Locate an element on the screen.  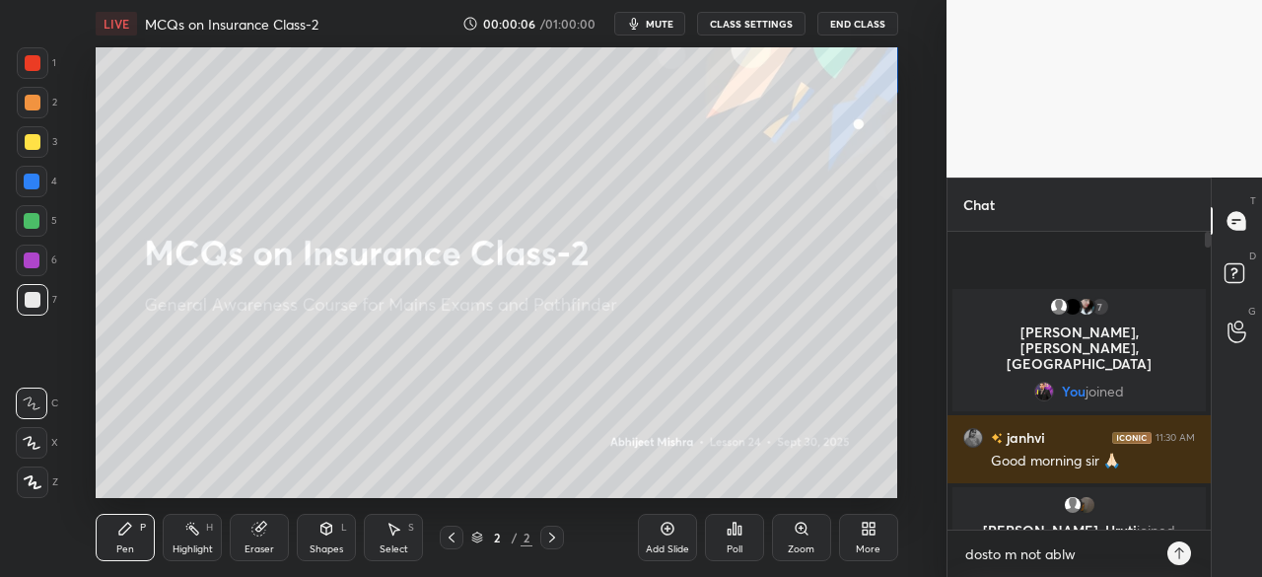
img: iconic-dark.1390631f.png is located at coordinates (1132, 438).